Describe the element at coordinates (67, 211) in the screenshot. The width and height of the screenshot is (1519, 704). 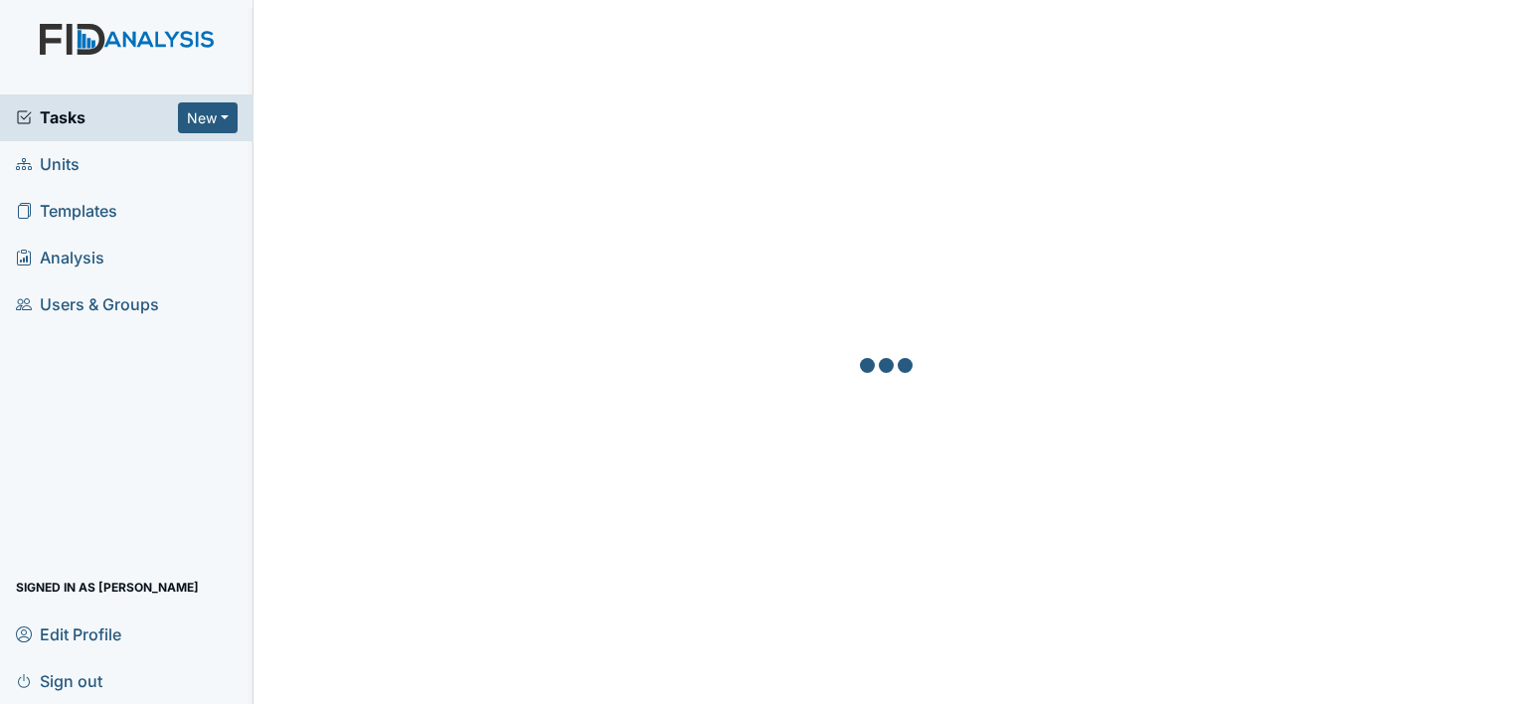
I see `span: Templates` at that location.